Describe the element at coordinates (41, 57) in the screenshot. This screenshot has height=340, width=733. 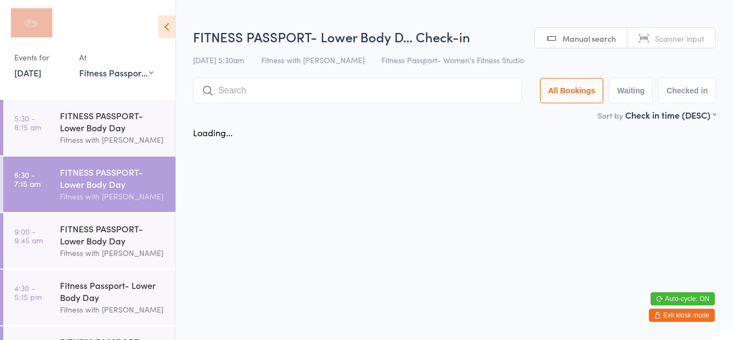
I see `div: Events for` at that location.